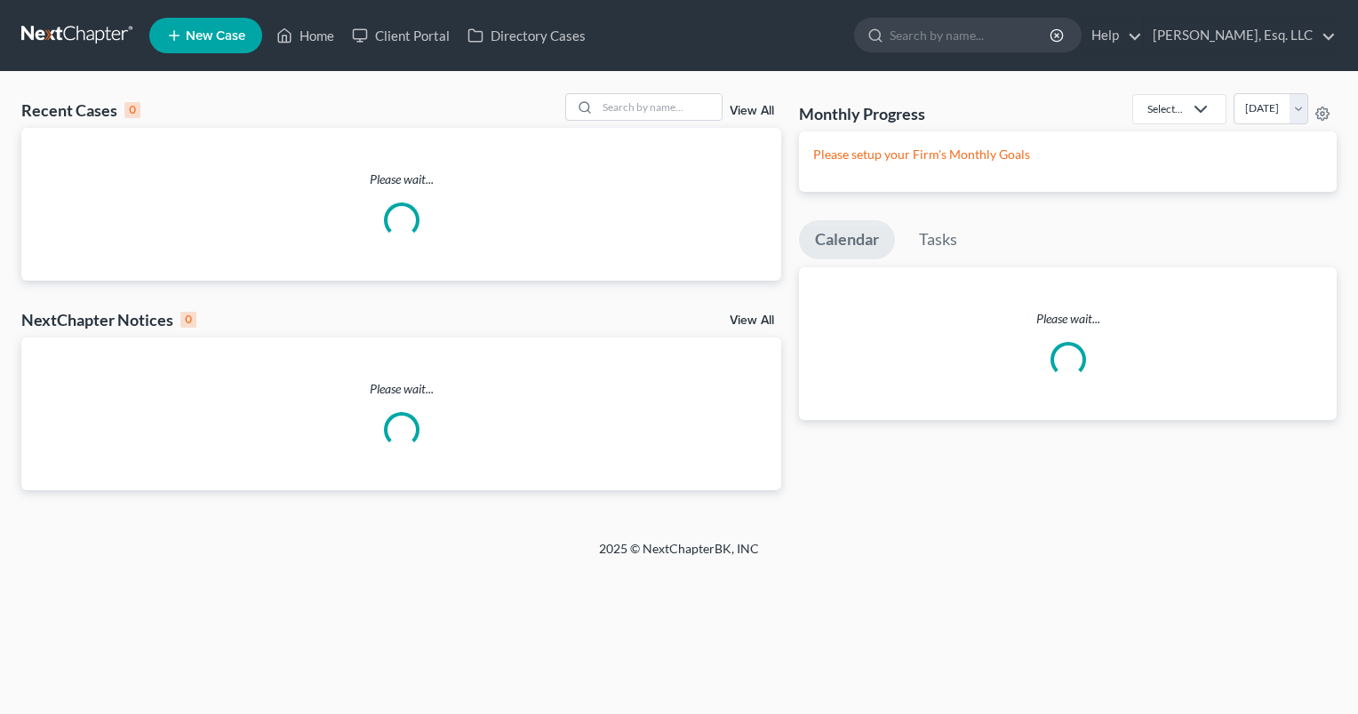 This screenshot has height=714, width=1358. I want to click on div: Select..., so click(1165, 108).